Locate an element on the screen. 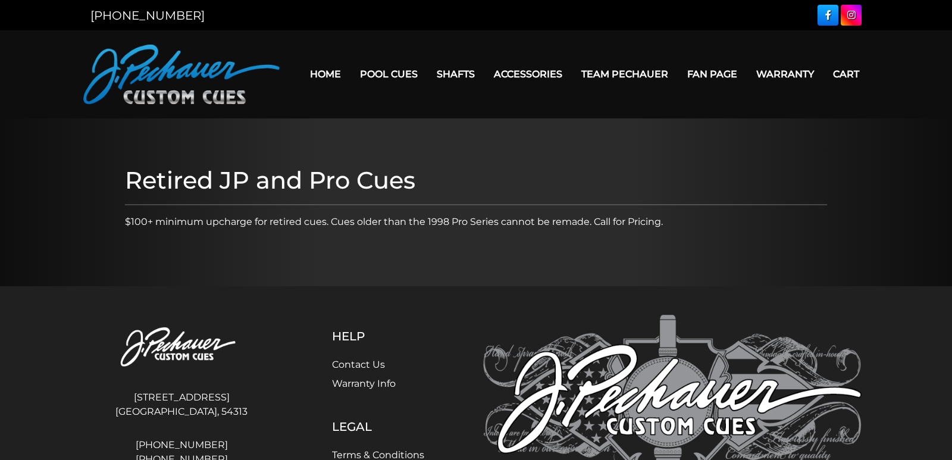 The height and width of the screenshot is (460, 952). a: Team Pechauer is located at coordinates (625, 74).